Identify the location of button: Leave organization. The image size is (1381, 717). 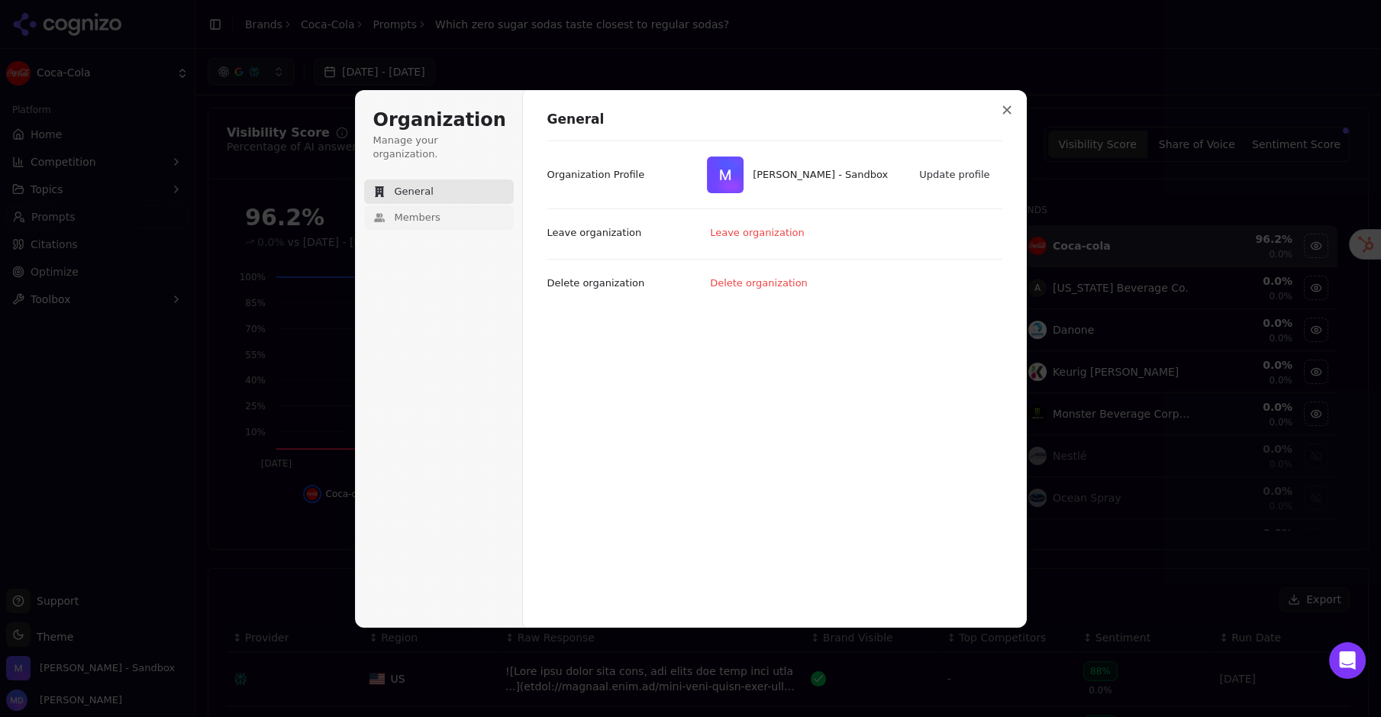
(758, 233).